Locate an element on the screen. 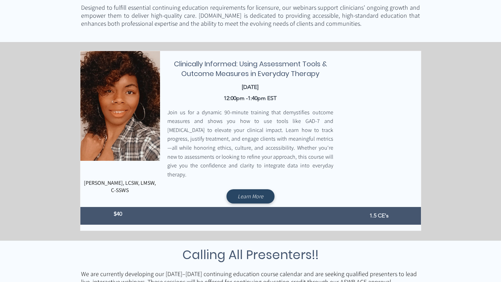 This screenshot has width=501, height=282. span: $40 is located at coordinates (118, 214).